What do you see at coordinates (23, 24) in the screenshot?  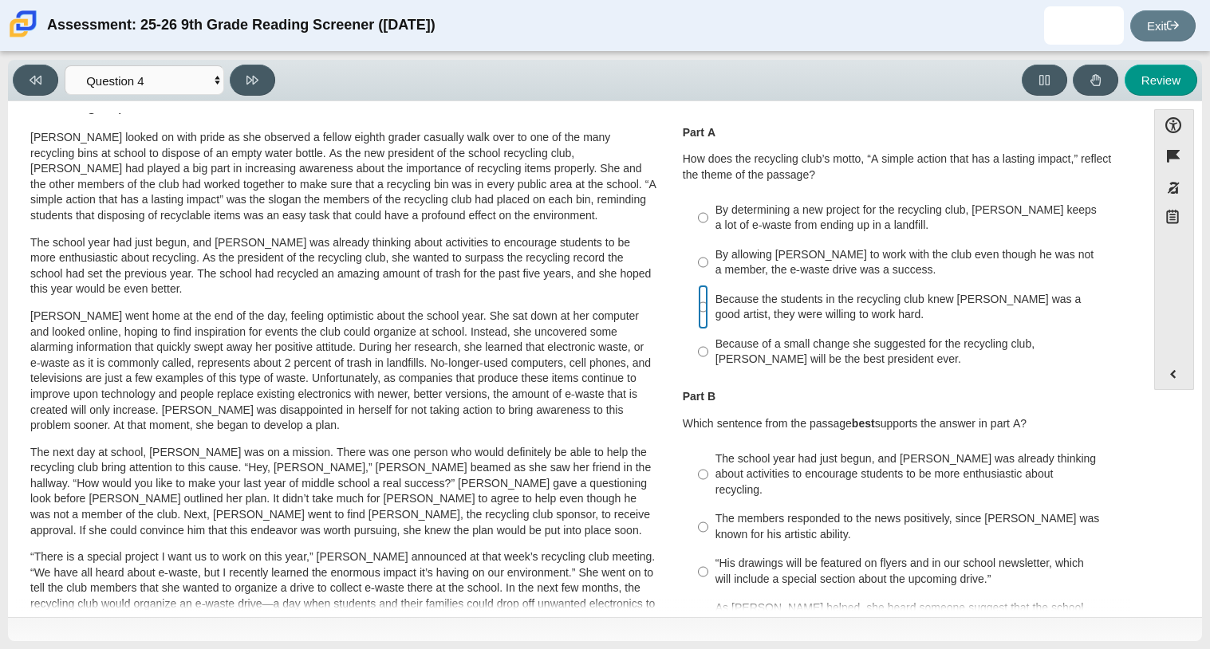 I see `img: Carmen School of Science & Technology` at bounding box center [23, 24].